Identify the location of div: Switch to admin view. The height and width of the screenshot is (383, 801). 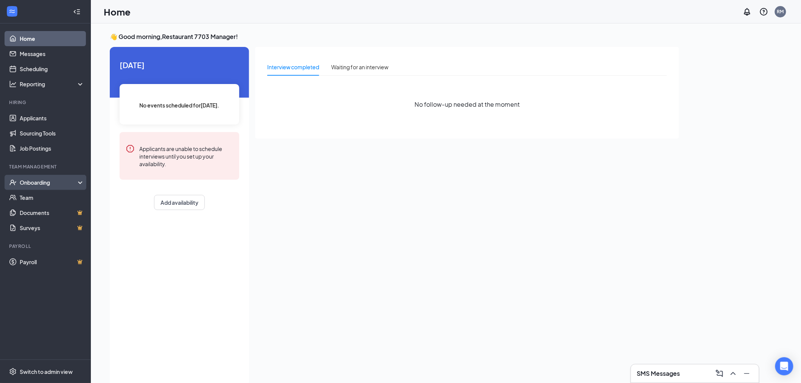
(46, 372).